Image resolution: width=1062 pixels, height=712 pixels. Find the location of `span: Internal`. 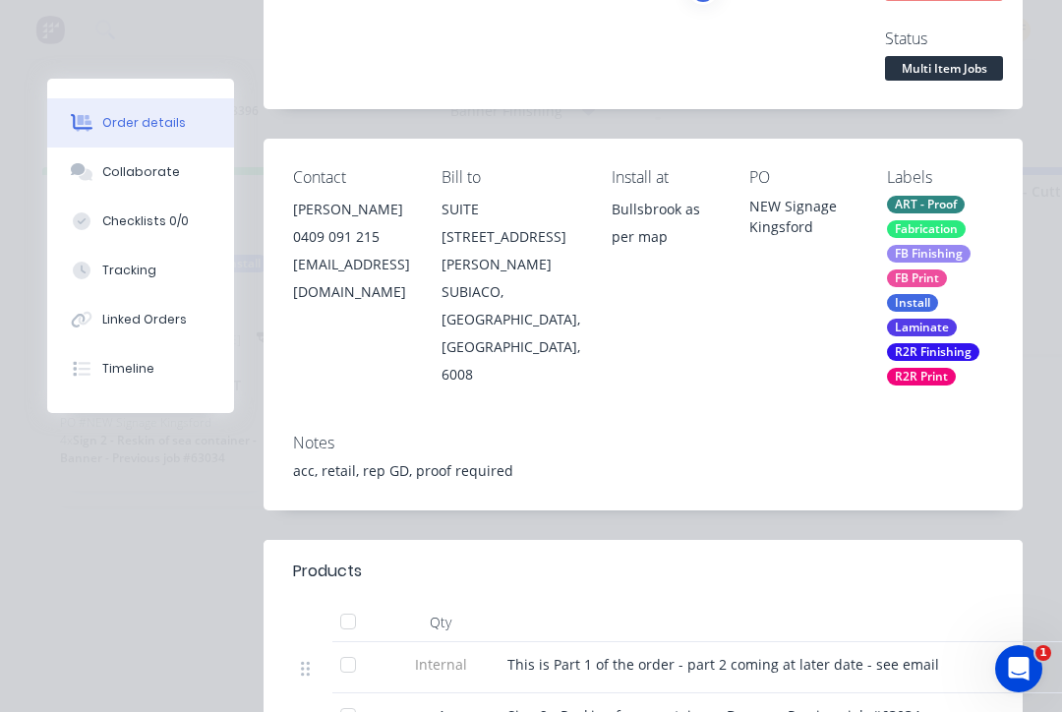

span: Internal is located at coordinates (441, 664).